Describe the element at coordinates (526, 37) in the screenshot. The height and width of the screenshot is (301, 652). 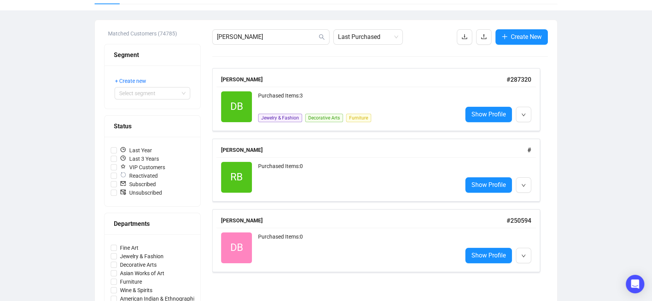
I see `span: Create New` at that location.